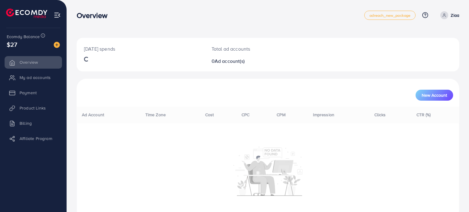 The image size is (469, 212). Describe the element at coordinates (455, 15) in the screenshot. I see `p: Ziaa` at that location.